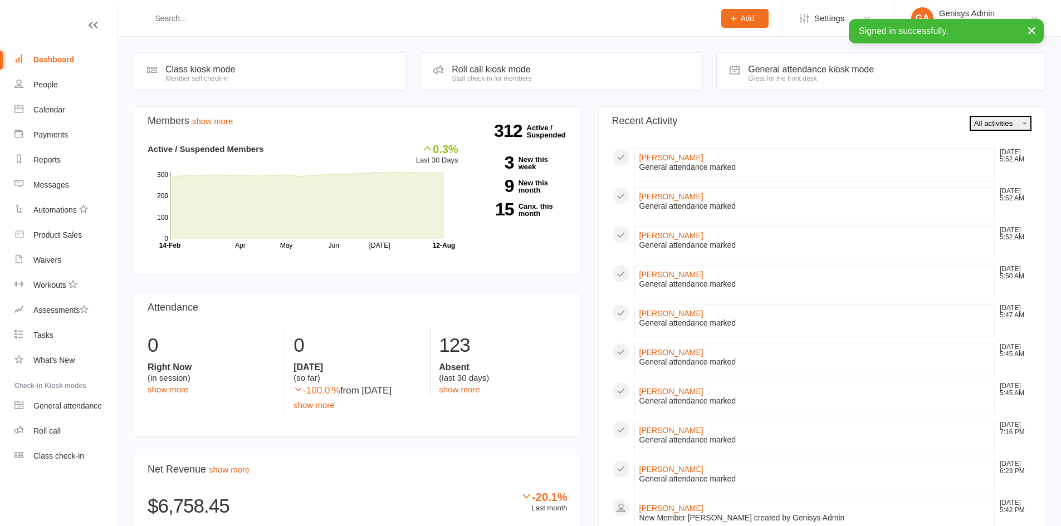  Describe the element at coordinates (51, 185) in the screenshot. I see `div: Messages` at that location.